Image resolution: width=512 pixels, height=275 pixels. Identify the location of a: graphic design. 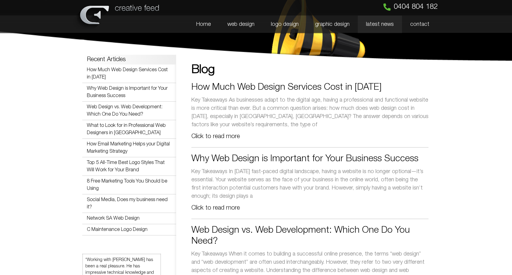
(332, 24).